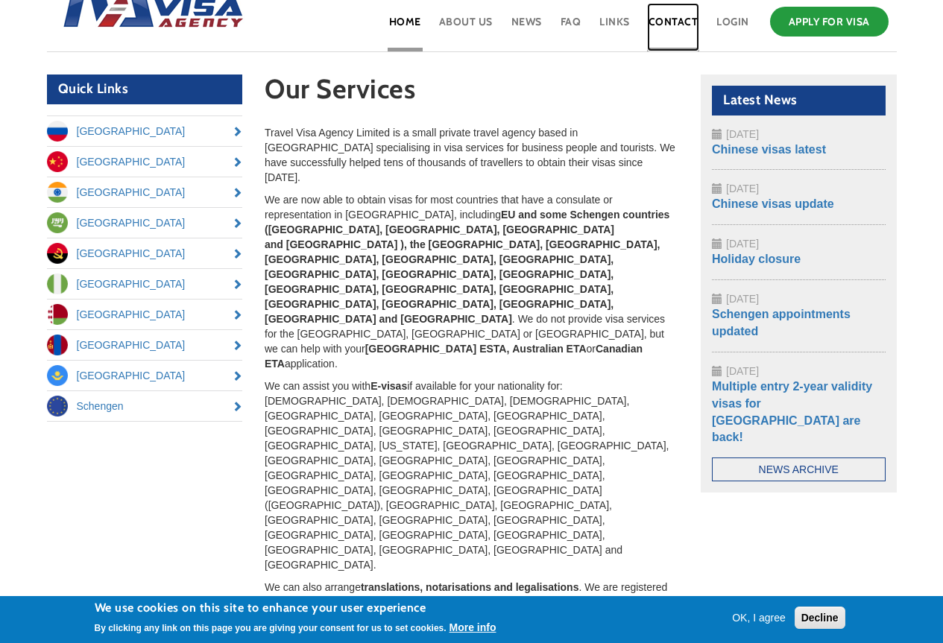 This screenshot has width=943, height=643. Describe the element at coordinates (799, 101) in the screenshot. I see `h2: Latest News` at that location.